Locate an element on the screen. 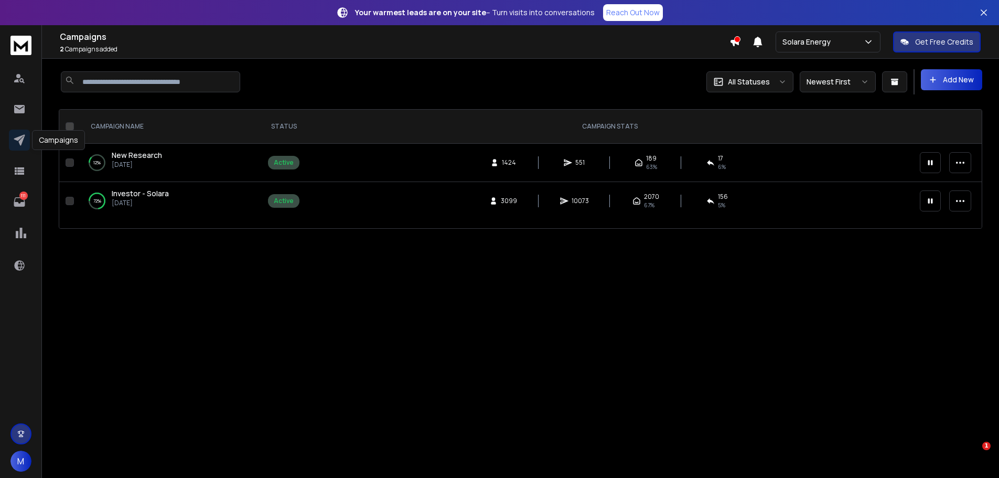 This screenshot has height=478, width=999. th: CAMPAIGN STATS is located at coordinates (609, 126).